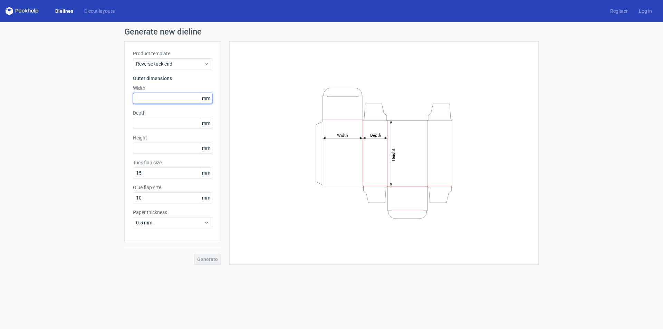 This screenshot has height=329, width=663. What do you see at coordinates (173, 188) in the screenshot?
I see `label: Glue flap size` at bounding box center [173, 188].